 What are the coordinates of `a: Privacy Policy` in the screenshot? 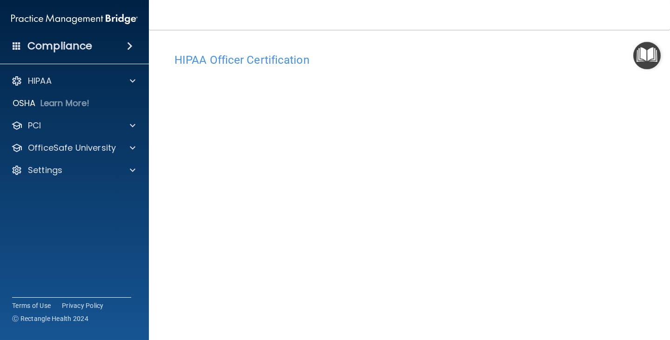 It's located at (83, 306).